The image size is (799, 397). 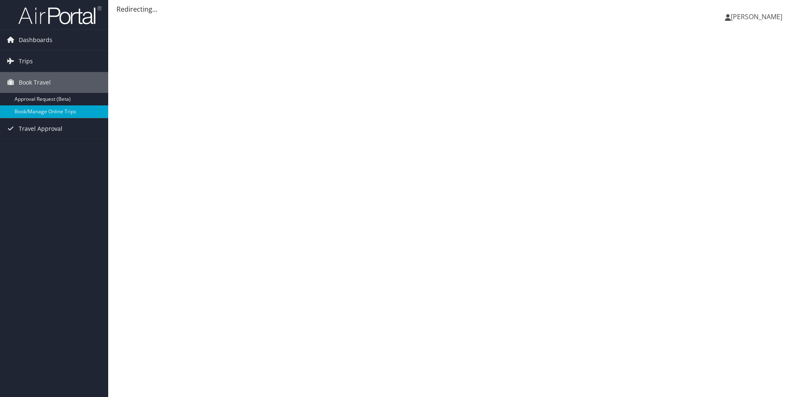 I want to click on img: airportal-logo.png, so click(x=60, y=15).